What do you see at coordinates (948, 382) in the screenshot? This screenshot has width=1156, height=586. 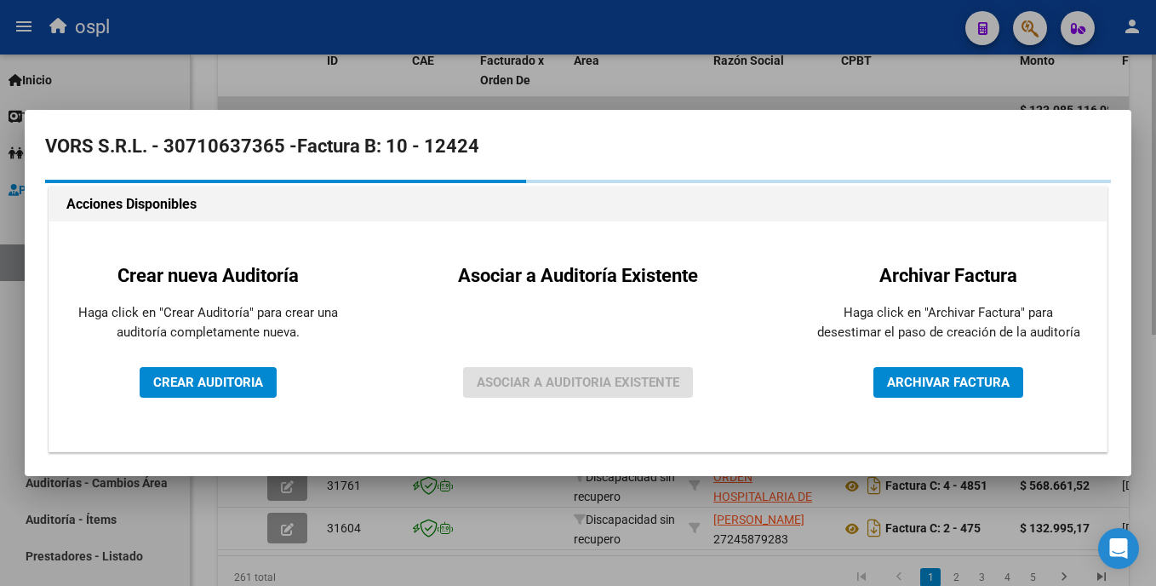 I see `button: ARCHIVAR FACTURA` at bounding box center [948, 382].